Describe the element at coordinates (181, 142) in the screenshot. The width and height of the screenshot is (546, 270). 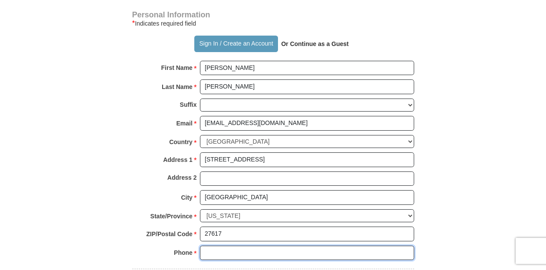
I see `strong: Country` at that location.